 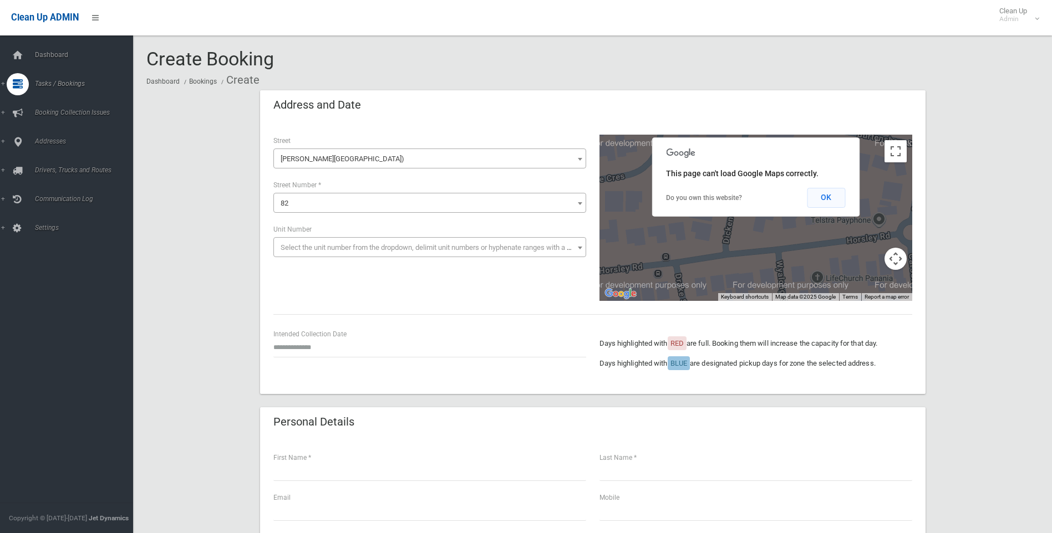 I want to click on span: Clean Up ADMIN, so click(x=45, y=17).